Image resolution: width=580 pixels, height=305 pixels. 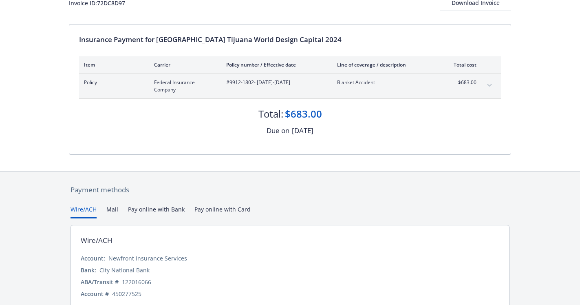 What do you see at coordinates (113, 64) in the screenshot?
I see `div: Item` at bounding box center [113, 64].